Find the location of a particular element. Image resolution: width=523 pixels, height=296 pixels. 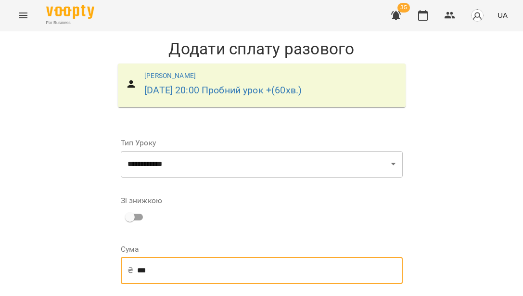

span: UA is located at coordinates (502, 15).